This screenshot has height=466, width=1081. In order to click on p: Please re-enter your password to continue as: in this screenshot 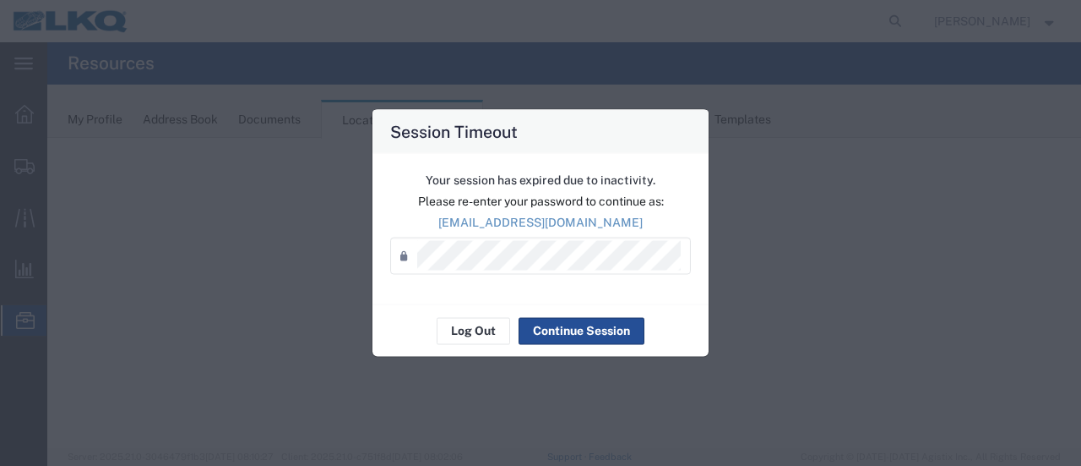, I will do `click(541, 200)`.